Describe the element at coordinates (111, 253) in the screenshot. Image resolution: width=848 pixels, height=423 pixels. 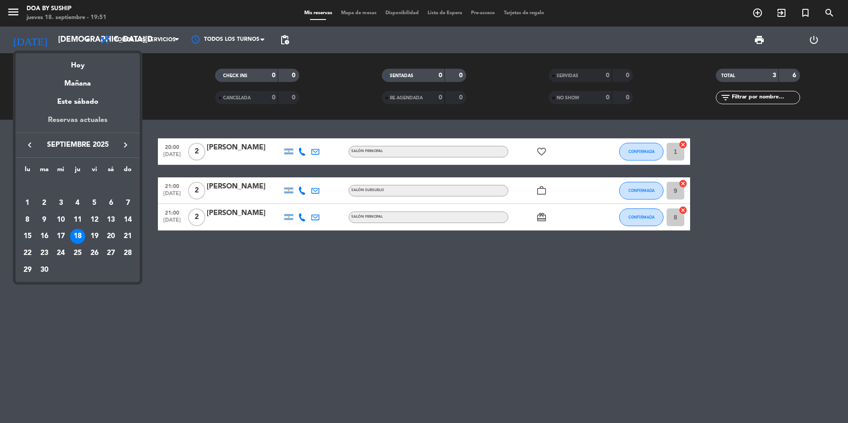
I see `div: 27` at that location.